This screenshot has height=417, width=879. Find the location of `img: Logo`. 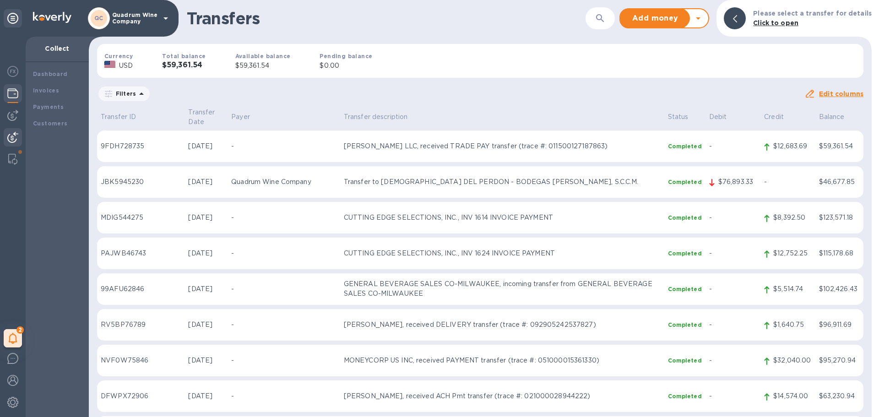

img: Logo is located at coordinates (52, 17).